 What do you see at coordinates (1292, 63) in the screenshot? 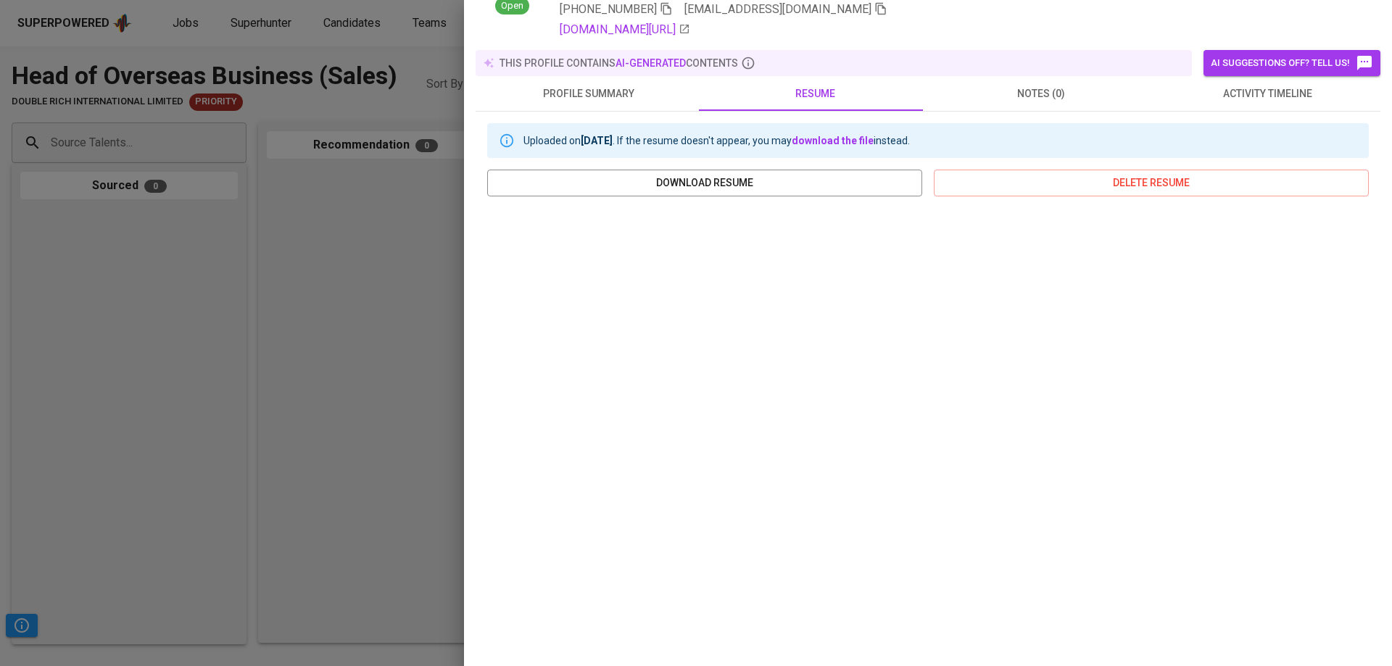
I see `span: AI suggestions off? Tell us!` at bounding box center [1292, 63].